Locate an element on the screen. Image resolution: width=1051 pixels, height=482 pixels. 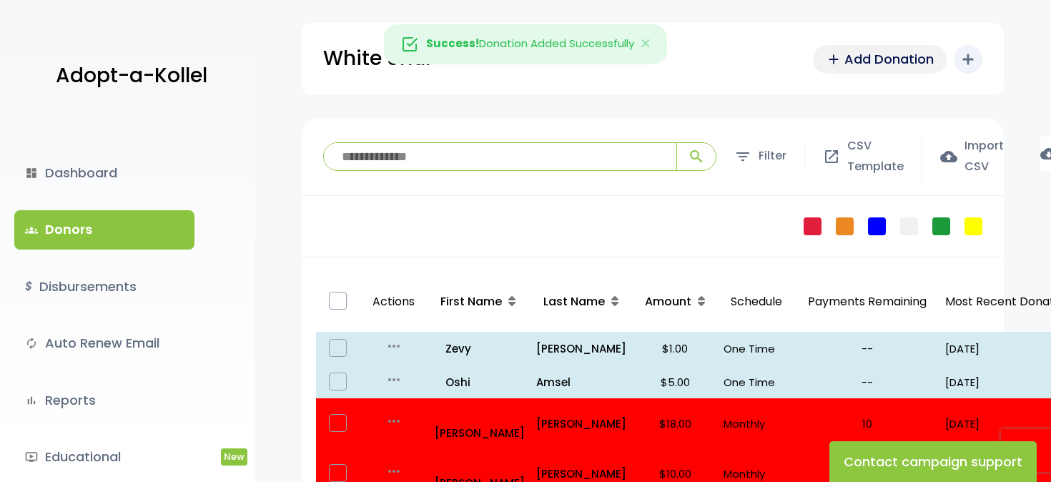
span: Add Donation is located at coordinates (889, 59).